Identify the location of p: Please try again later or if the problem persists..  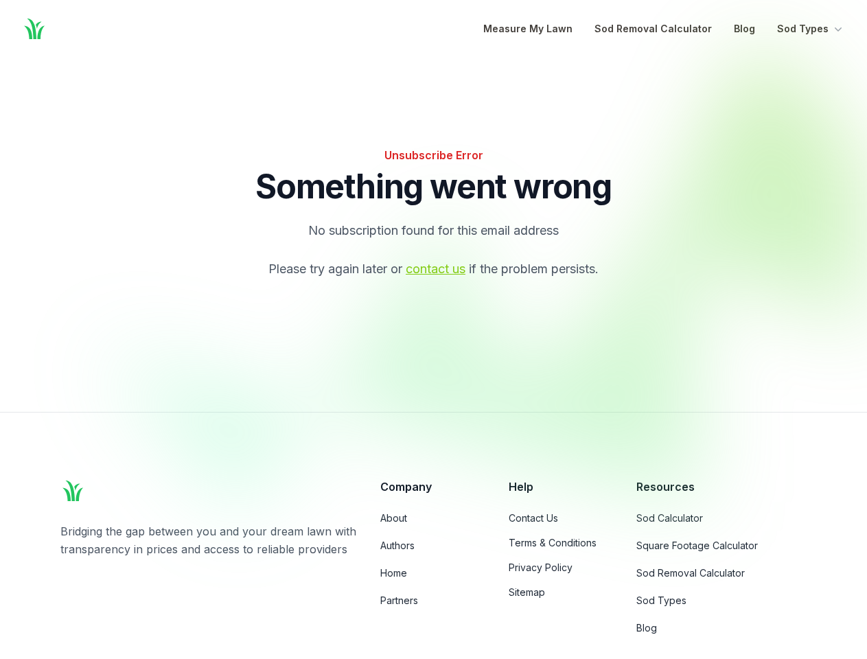
(434, 269).